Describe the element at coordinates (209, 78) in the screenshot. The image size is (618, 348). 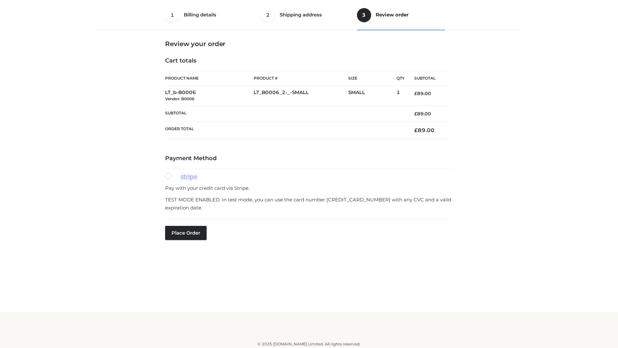
I see `th: Product Name` at that location.